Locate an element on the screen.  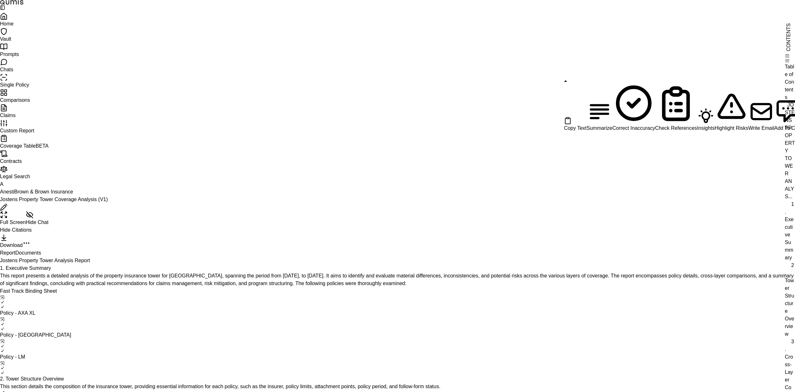
button: Hide Chat is located at coordinates (37, 219).